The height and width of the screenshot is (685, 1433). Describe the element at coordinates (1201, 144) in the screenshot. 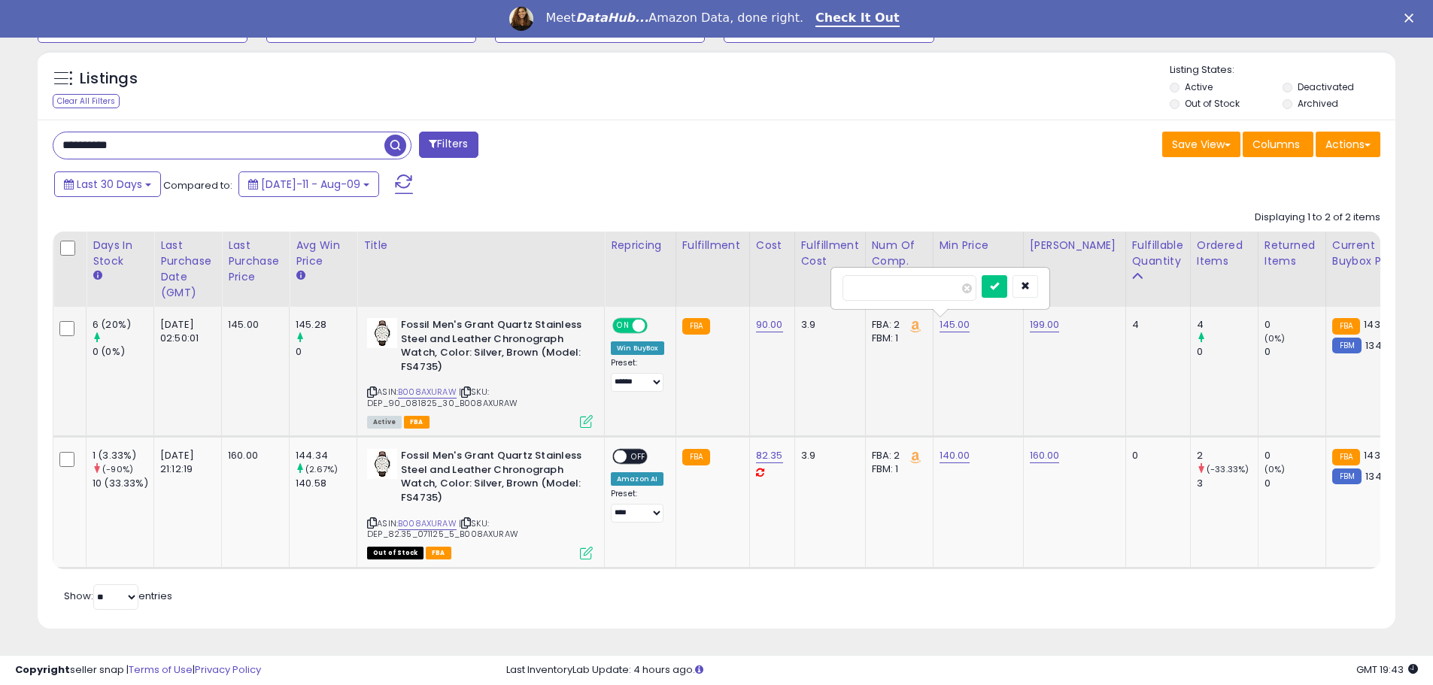

I see `button: Save View` at that location.